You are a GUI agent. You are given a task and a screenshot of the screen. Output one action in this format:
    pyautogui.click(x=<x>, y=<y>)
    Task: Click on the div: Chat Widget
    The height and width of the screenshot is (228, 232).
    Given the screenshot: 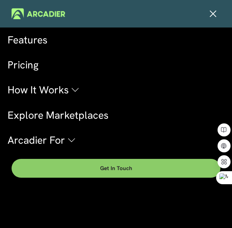 What is the action you would take?
    pyautogui.click(x=214, y=211)
    